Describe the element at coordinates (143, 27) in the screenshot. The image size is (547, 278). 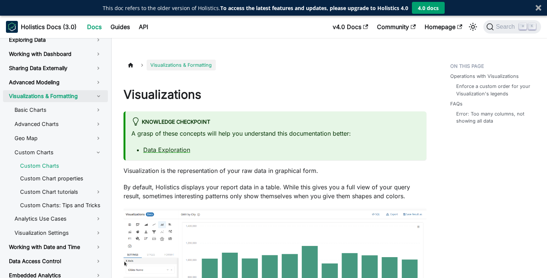
I see `a: API` at that location.